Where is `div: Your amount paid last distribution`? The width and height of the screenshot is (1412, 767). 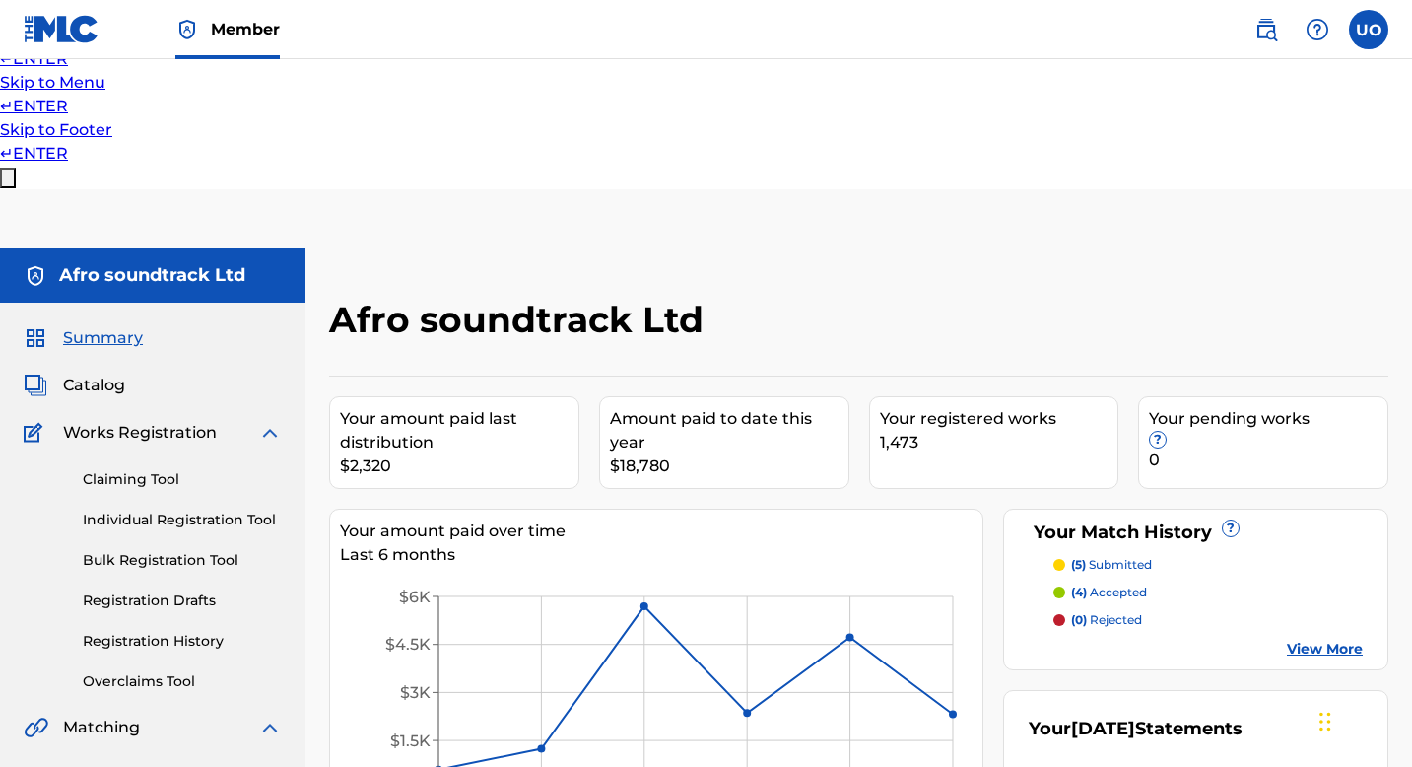
div: Your amount paid last distribution is located at coordinates (454, 431).